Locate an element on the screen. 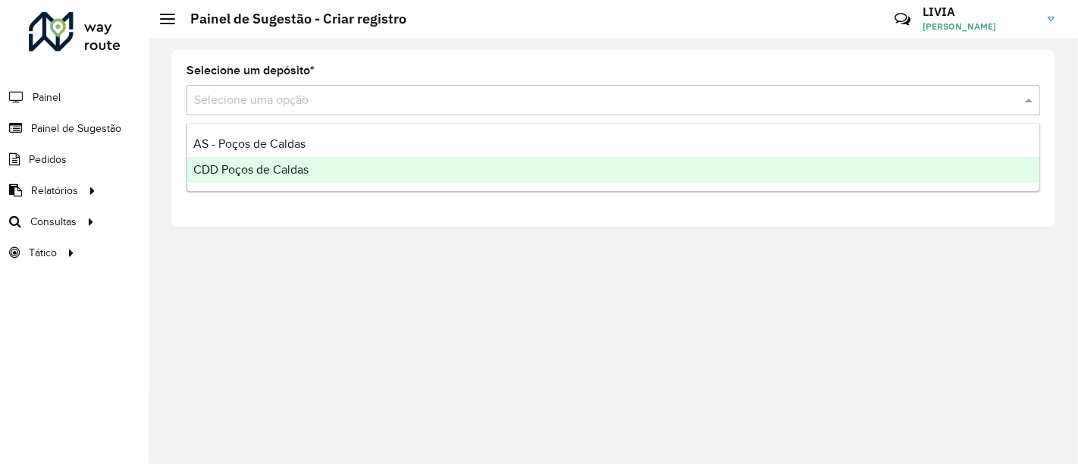 Image resolution: width=1078 pixels, height=464 pixels. span: CDD Poços de Caldas is located at coordinates (251, 169).